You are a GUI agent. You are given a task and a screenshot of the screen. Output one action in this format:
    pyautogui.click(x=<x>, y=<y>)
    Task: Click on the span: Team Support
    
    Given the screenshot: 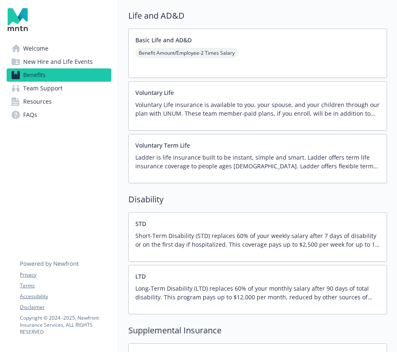 What is the action you would take?
    pyautogui.click(x=43, y=88)
    